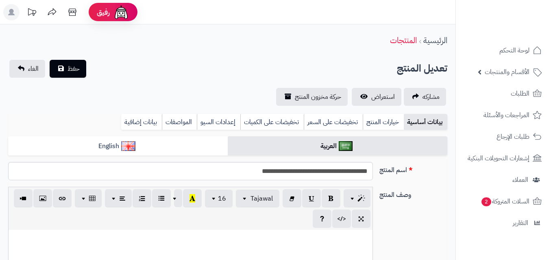  I want to click on button: حفظ, so click(68, 69).